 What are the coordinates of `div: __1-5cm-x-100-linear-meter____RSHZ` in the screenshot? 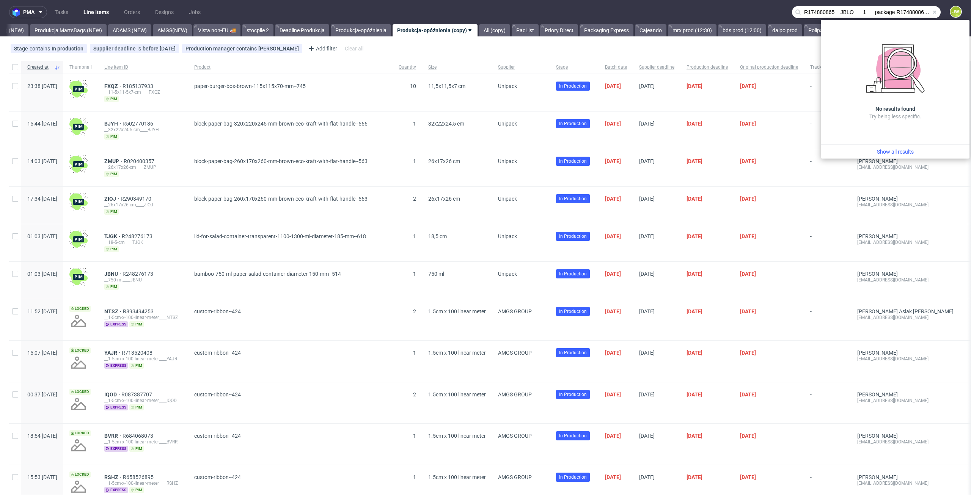 It's located at (143, 483).